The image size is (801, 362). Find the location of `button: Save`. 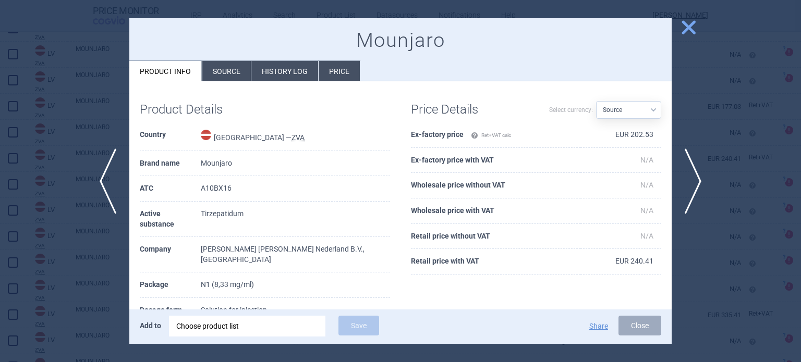

button: Save is located at coordinates (359, 326).